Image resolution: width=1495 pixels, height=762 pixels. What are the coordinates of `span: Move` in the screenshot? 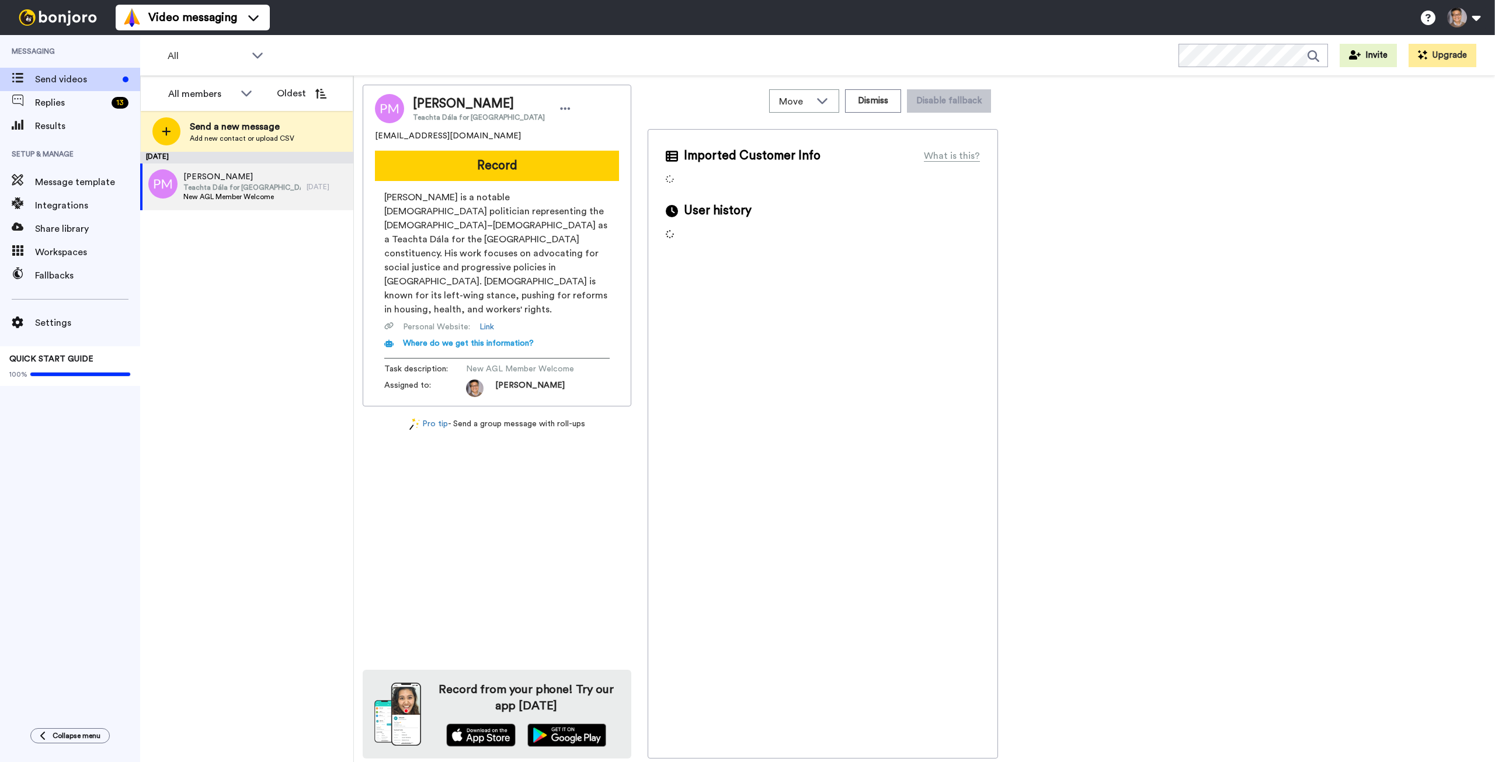 It's located at (795, 102).